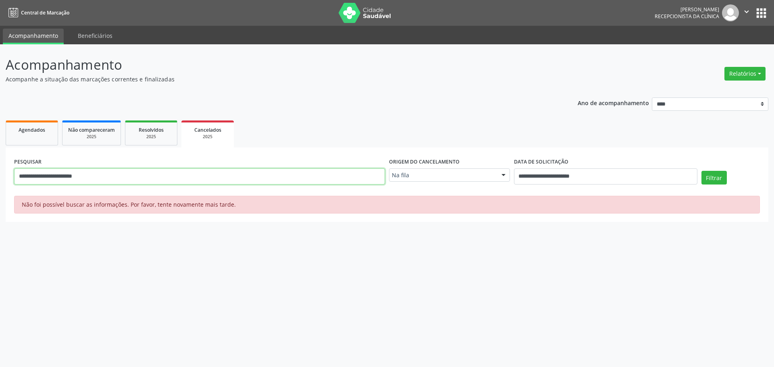 This screenshot has width=774, height=367. Describe the element at coordinates (28, 162) in the screenshot. I see `label: PESQUISAR` at that location.